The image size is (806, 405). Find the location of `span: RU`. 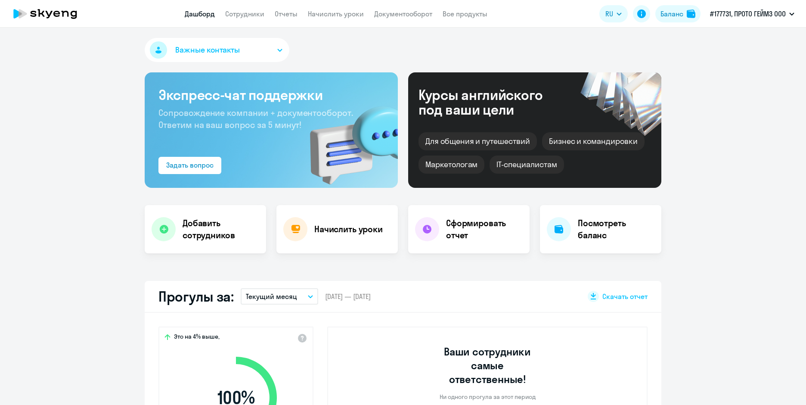

span: RU is located at coordinates (610, 14).